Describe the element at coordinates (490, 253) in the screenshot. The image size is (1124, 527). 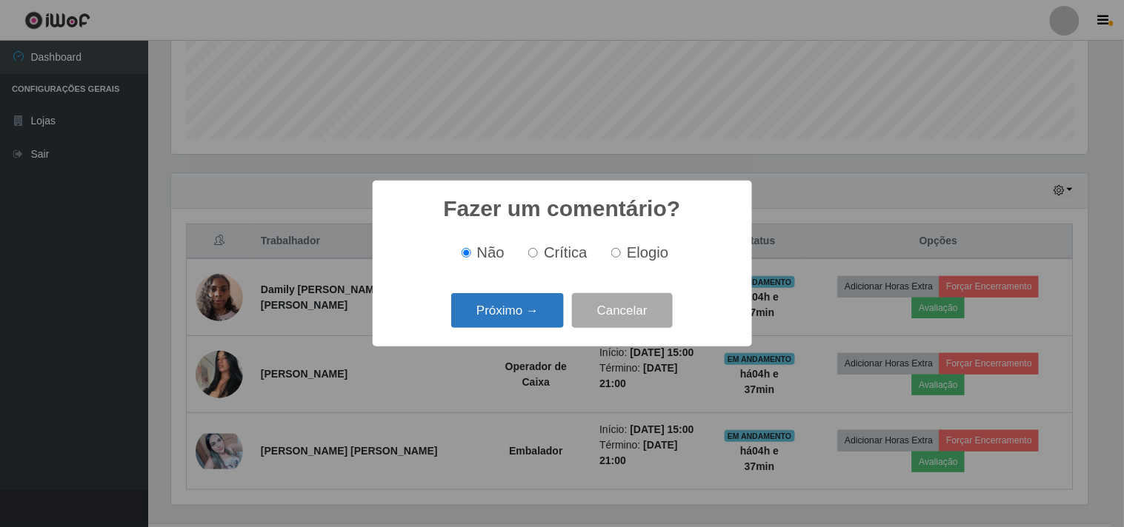
I see `span: Não` at that location.